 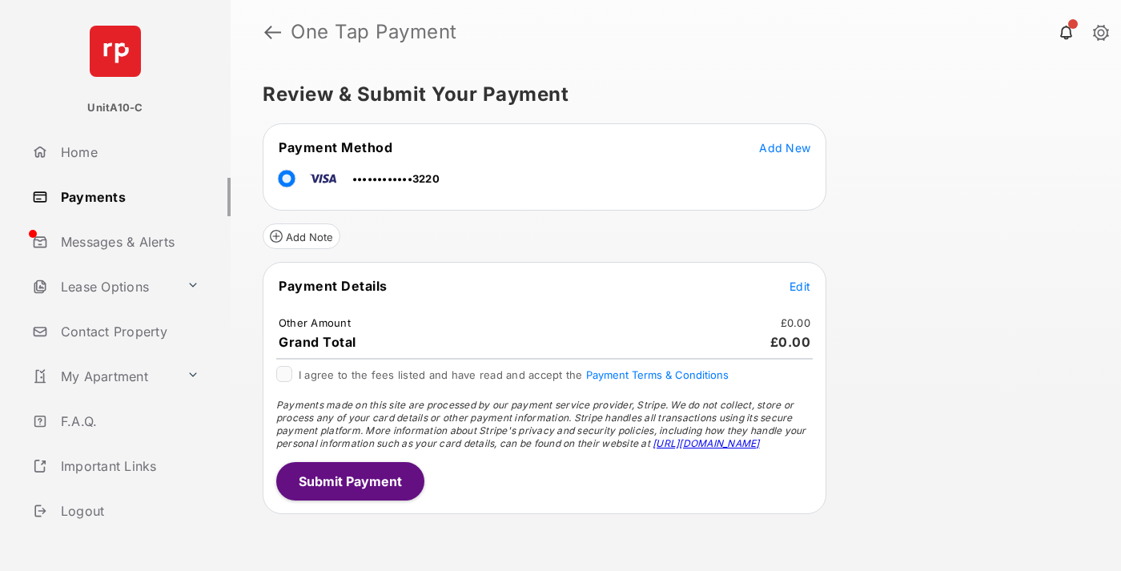 I want to click on span: ••••••••••••3220, so click(x=396, y=179).